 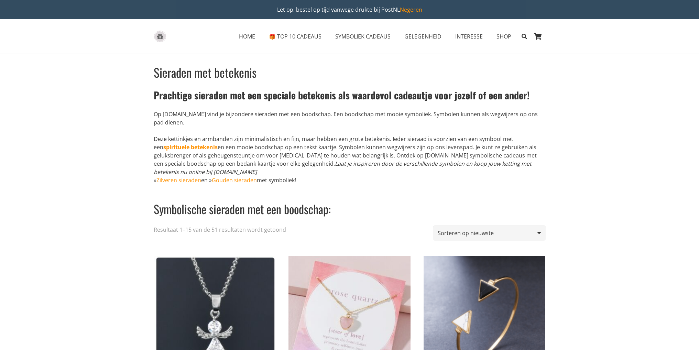 I want to click on h1: Sieraden met betekenis, so click(x=347, y=72).